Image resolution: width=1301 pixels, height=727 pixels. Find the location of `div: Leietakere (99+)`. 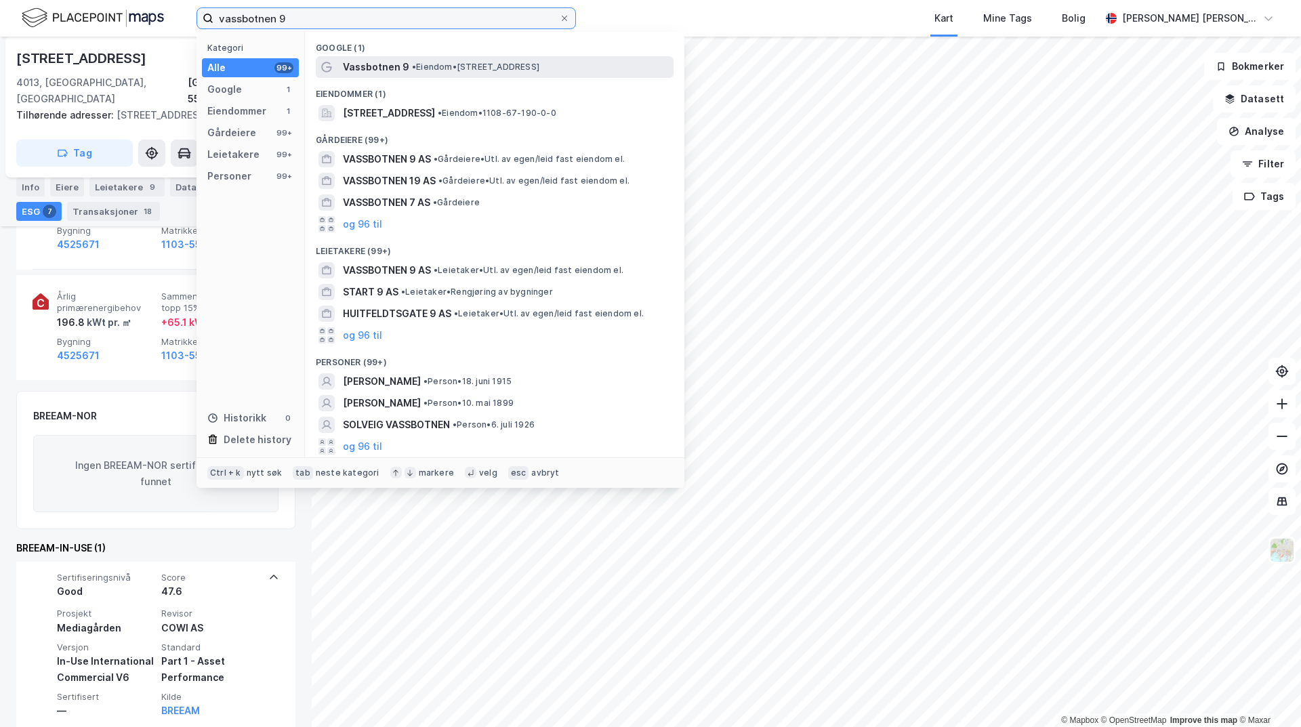

div: Leietakere (99+) is located at coordinates (494, 247).